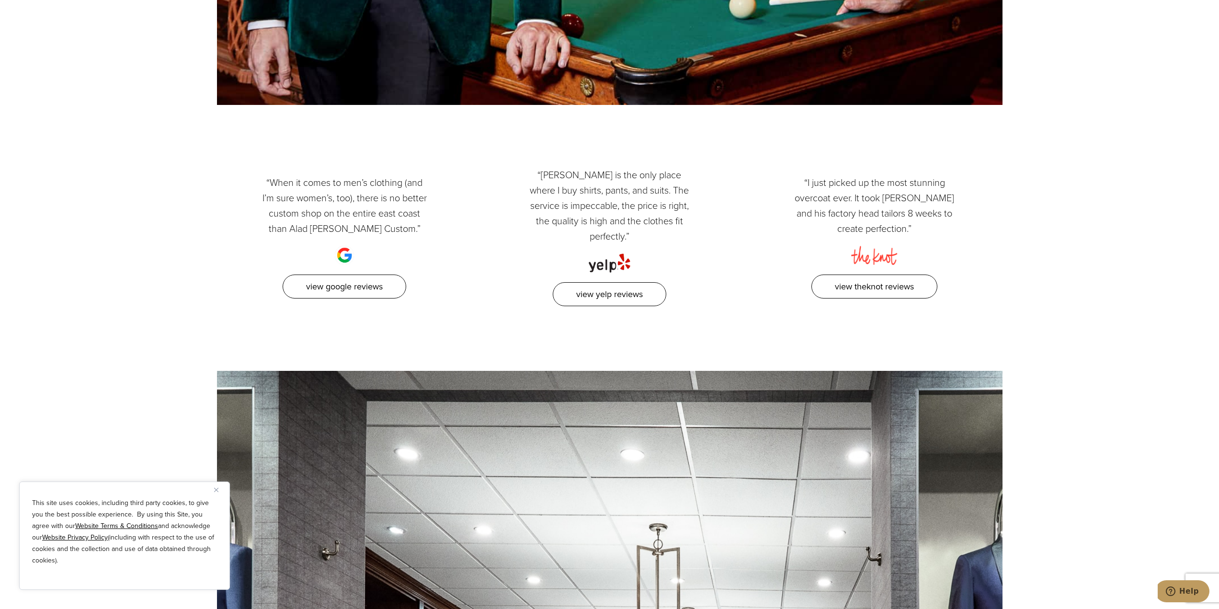  I want to click on img: Close, so click(216, 490).